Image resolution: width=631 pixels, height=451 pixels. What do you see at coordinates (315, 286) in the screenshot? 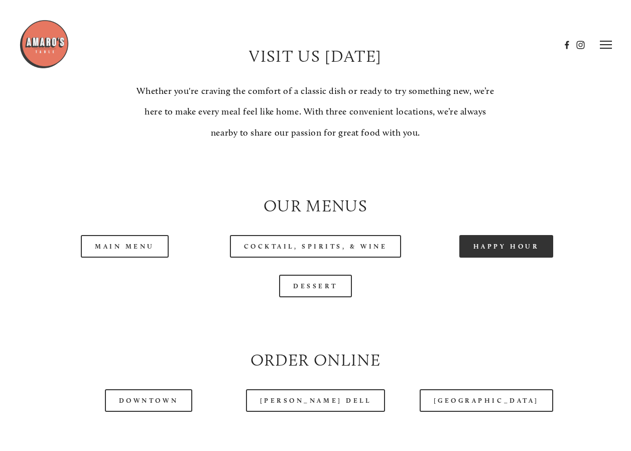
I see `a: Dessert` at bounding box center [315, 286].